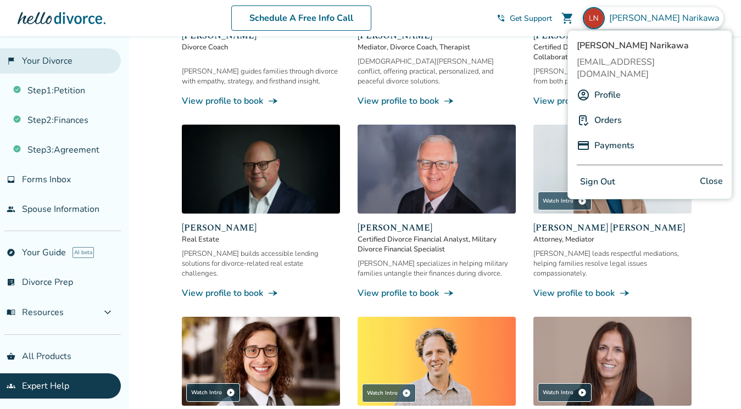 Image resolution: width=741 pixels, height=409 pixels. I want to click on span: inbox, so click(11, 180).